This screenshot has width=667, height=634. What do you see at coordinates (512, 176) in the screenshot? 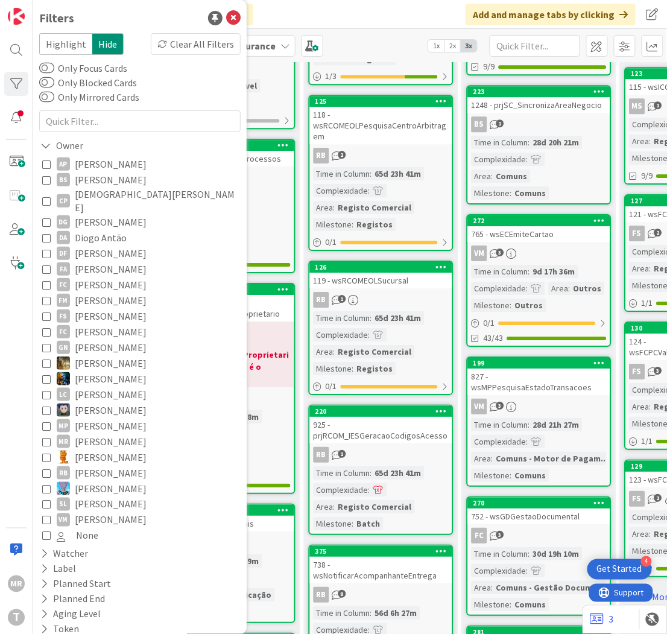
I see `div: Comuns` at bounding box center [512, 176].